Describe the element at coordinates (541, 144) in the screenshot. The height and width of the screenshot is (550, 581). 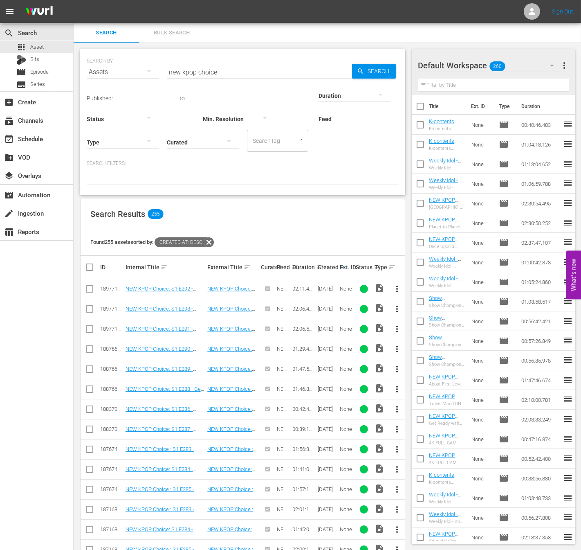
I see `td: 01:04:18.126` at that location.